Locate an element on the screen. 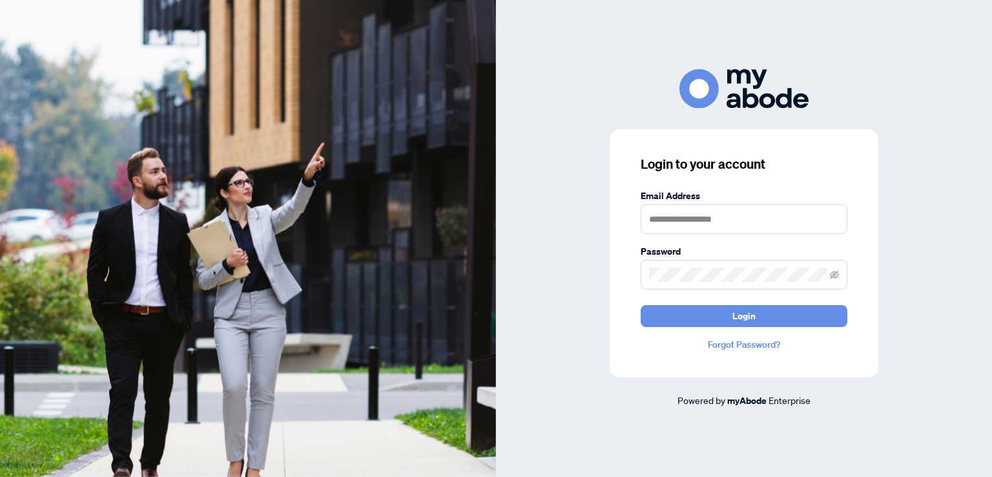 Image resolution: width=992 pixels, height=477 pixels. label: Password is located at coordinates (744, 251).